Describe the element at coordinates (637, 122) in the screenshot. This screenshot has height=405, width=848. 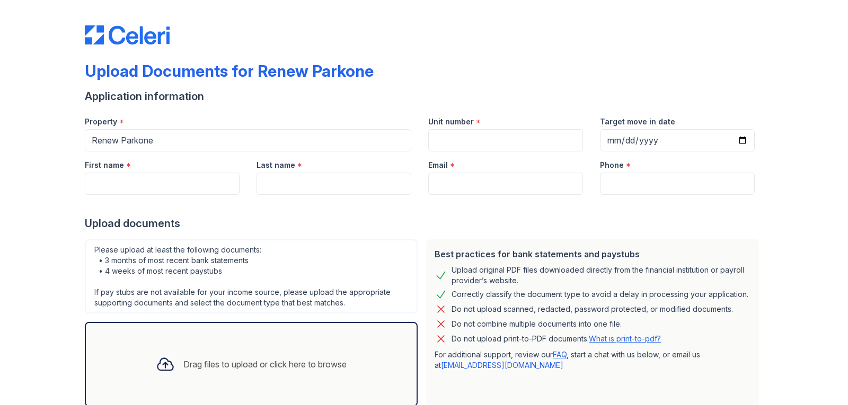
I see `label: Target move in date` at that location.